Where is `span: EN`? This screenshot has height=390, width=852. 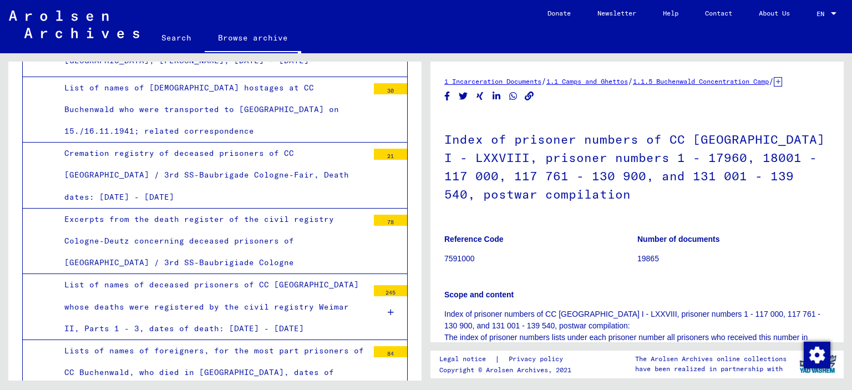
span: EN is located at coordinates (822, 14).